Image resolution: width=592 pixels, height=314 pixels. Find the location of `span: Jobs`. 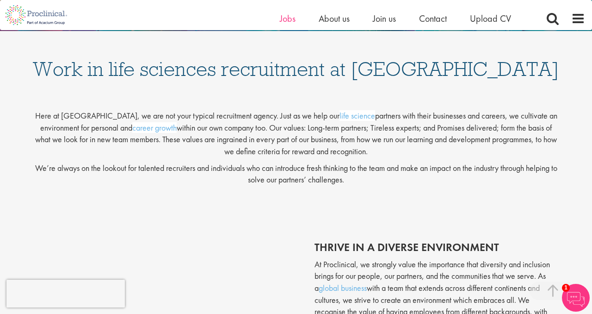

span: Jobs is located at coordinates (288, 19).